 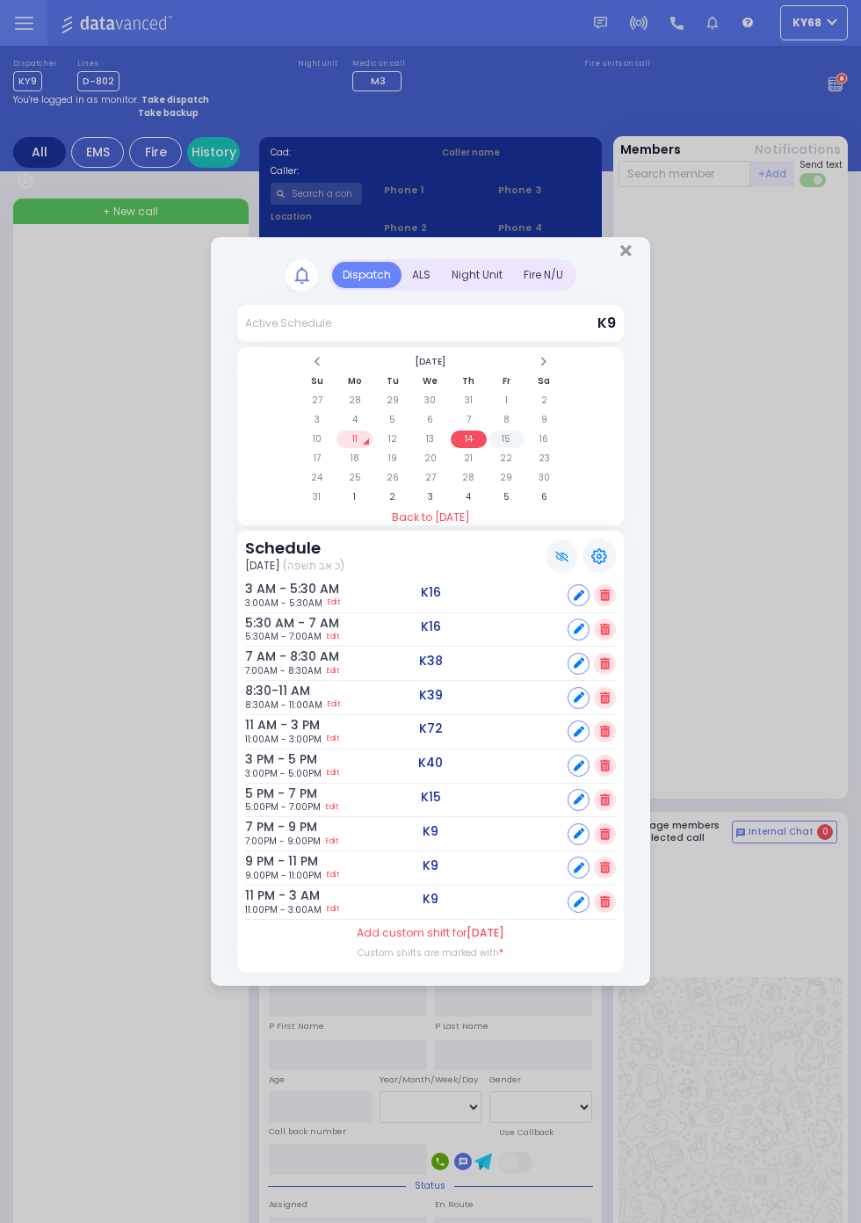 What do you see at coordinates (468, 420) in the screenshot?
I see `td: 7` at bounding box center [468, 420].